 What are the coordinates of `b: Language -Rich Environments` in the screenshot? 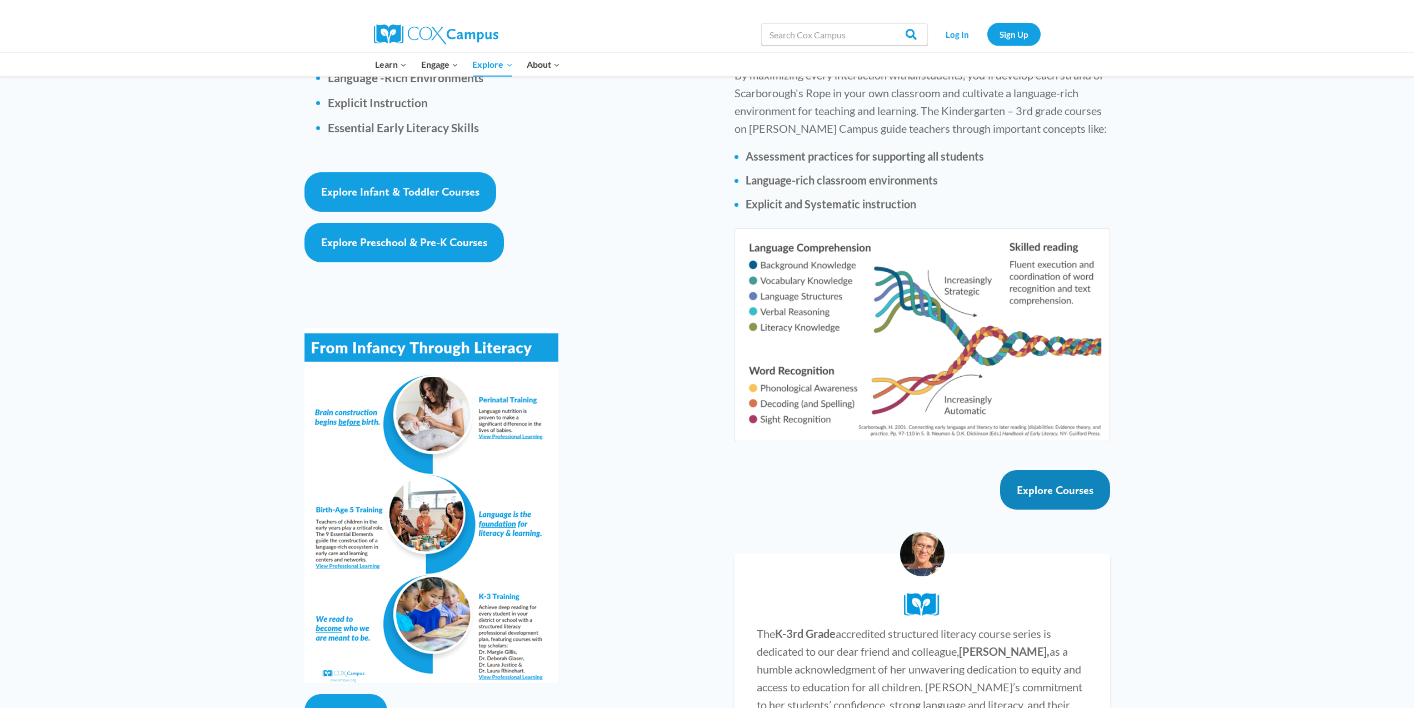 It's located at (406, 77).